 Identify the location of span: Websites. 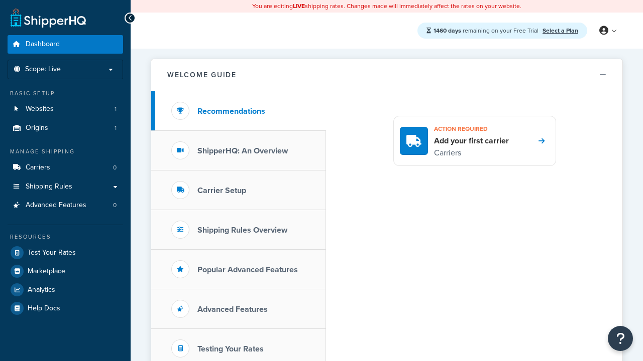
(40, 109).